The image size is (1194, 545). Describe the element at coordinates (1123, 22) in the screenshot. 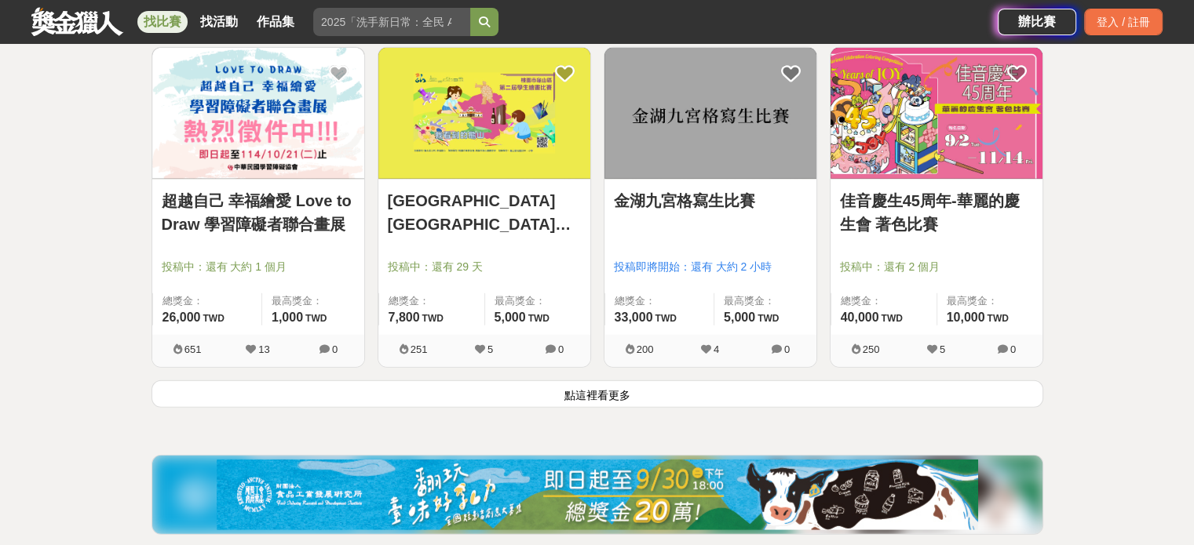

I see `div: 登入 / 註冊` at that location.